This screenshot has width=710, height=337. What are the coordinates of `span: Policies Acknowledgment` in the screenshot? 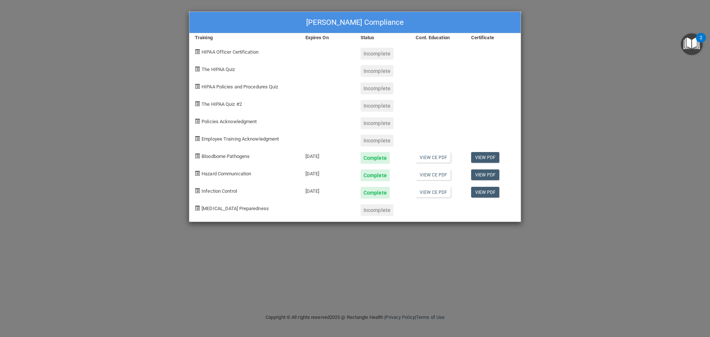 It's located at (229, 121).